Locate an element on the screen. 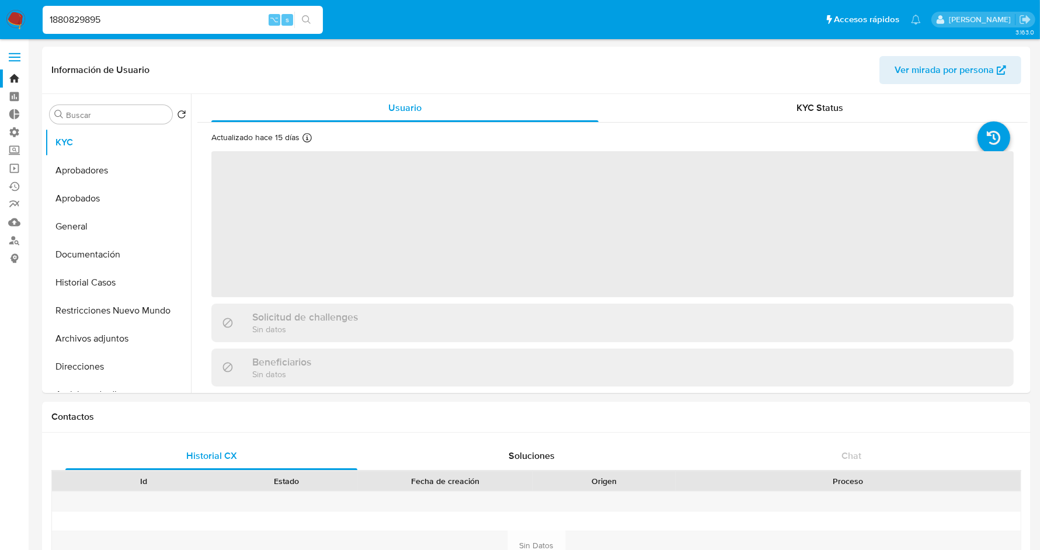  button: General is located at coordinates (118, 227).